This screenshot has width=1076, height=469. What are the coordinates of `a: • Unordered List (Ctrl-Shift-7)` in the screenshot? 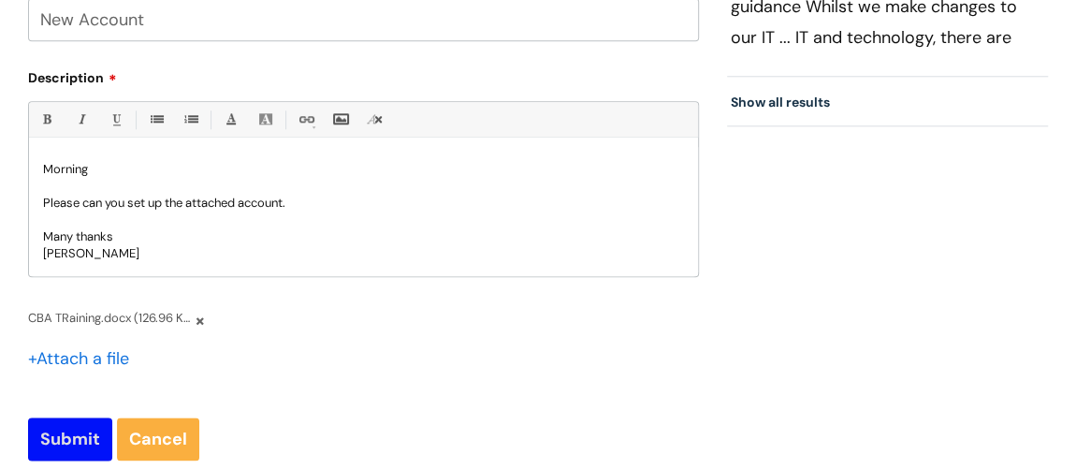 It's located at (155, 119).